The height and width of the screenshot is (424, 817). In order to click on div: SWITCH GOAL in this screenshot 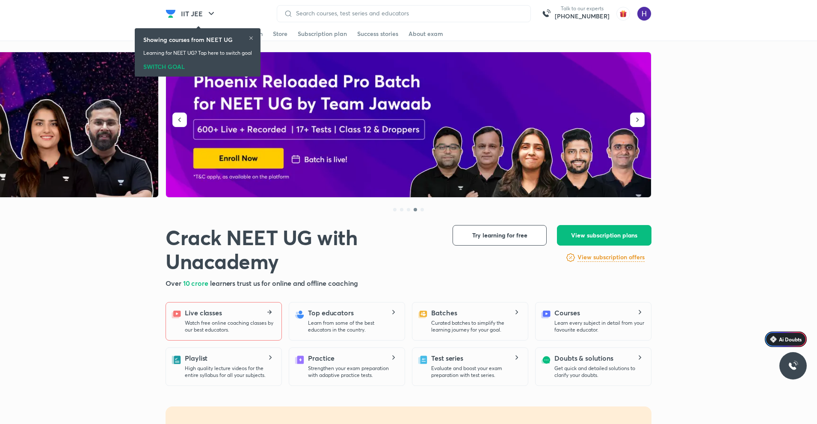, I will do `click(198, 65)`.